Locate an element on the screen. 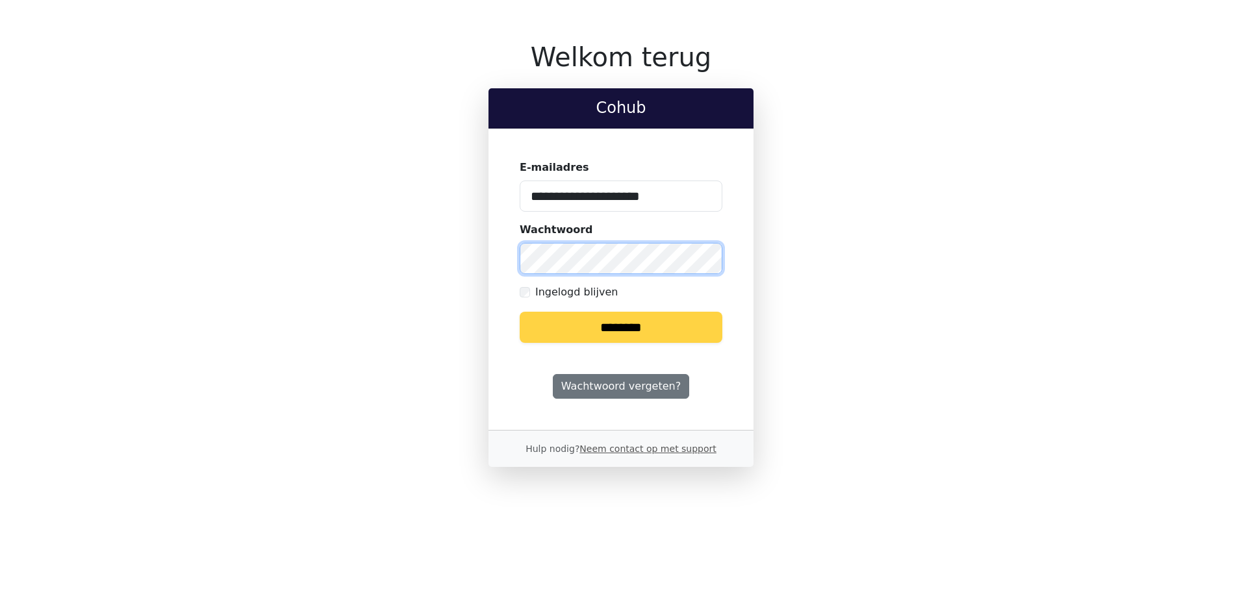 This screenshot has width=1242, height=600. a: Wachtwoord vergeten? is located at coordinates (621, 386).